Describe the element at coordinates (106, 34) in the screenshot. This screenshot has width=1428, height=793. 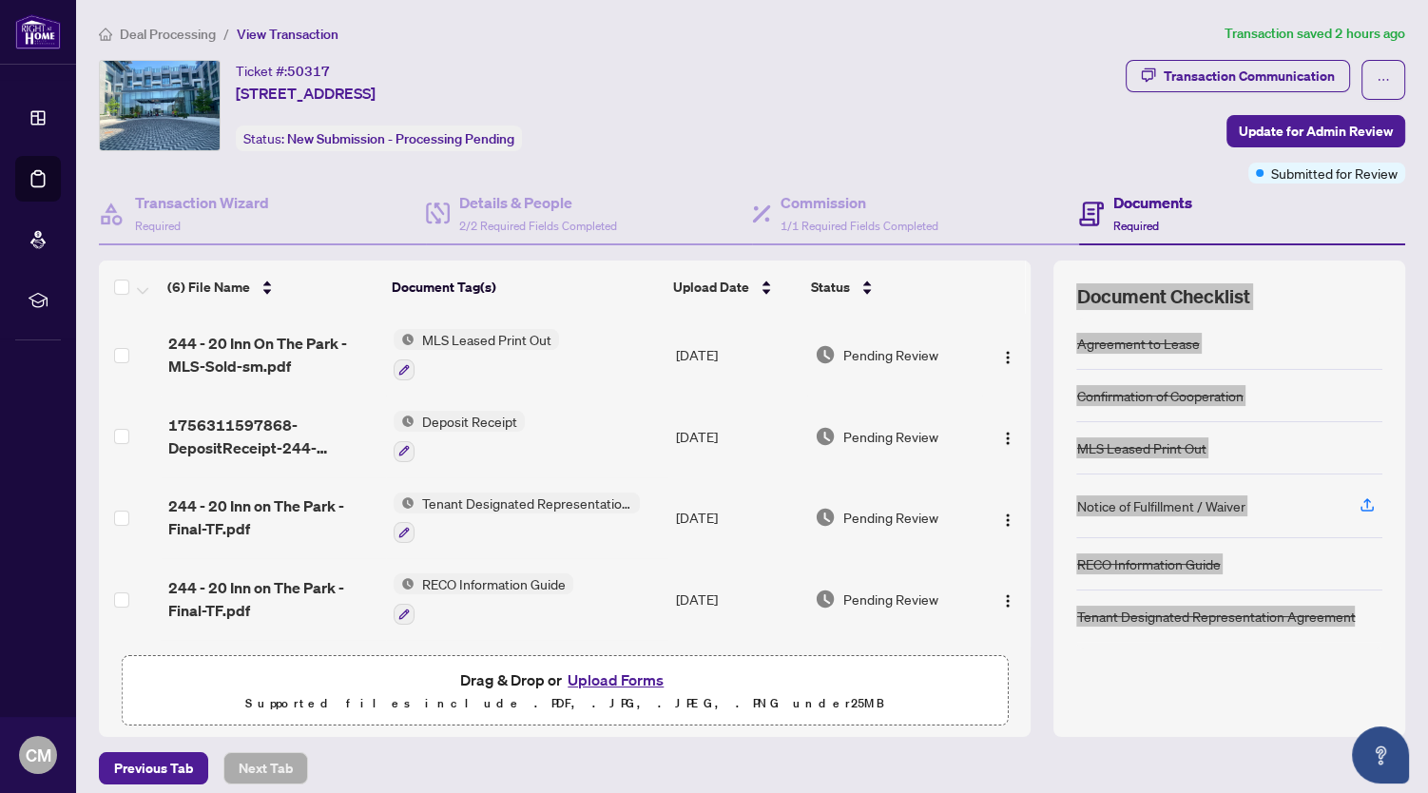
I see `span: home` at that location.